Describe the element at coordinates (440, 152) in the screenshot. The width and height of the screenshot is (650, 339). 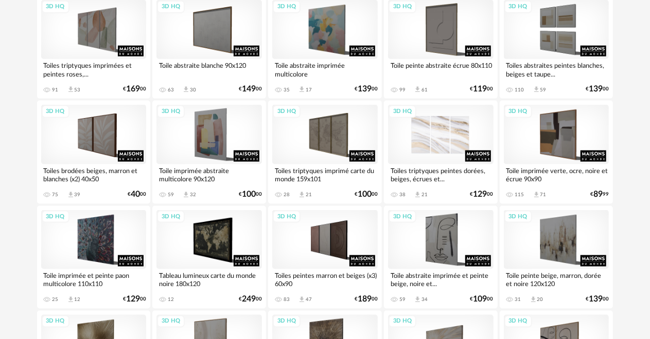
I see `a: 3D HQ Toiles triptyques peintes dorées, beiges, écrues et... 38 Download icon 21 €12900` at that location.